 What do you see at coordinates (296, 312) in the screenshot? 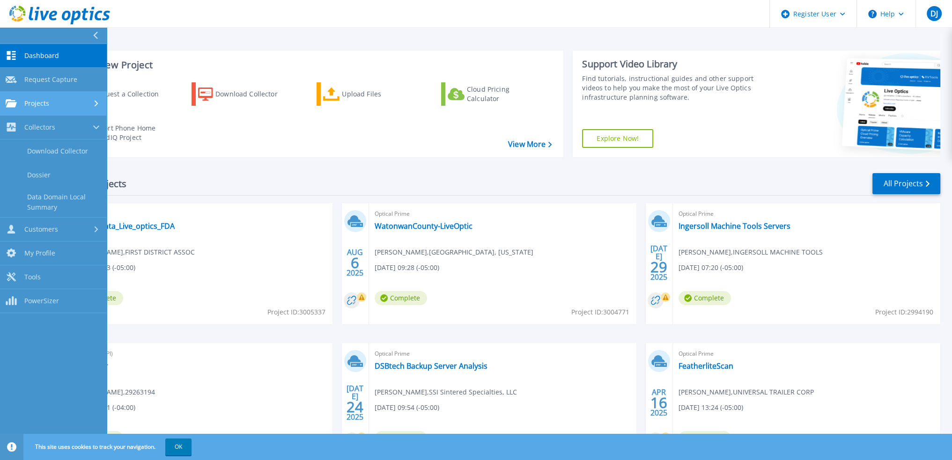
I see `span: Project ID: 3005337` at bounding box center [296, 312].